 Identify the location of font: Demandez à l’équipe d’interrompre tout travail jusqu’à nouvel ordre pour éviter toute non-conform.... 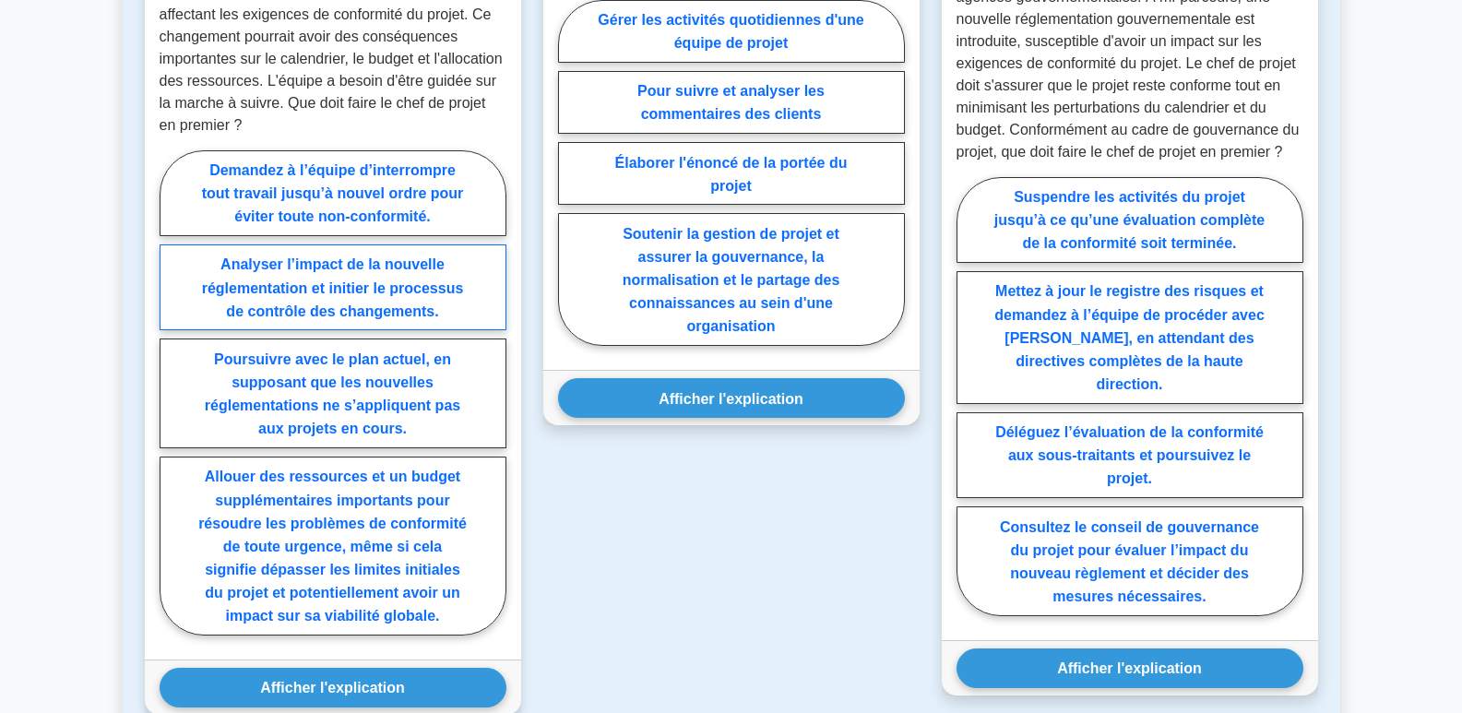
(333, 193).